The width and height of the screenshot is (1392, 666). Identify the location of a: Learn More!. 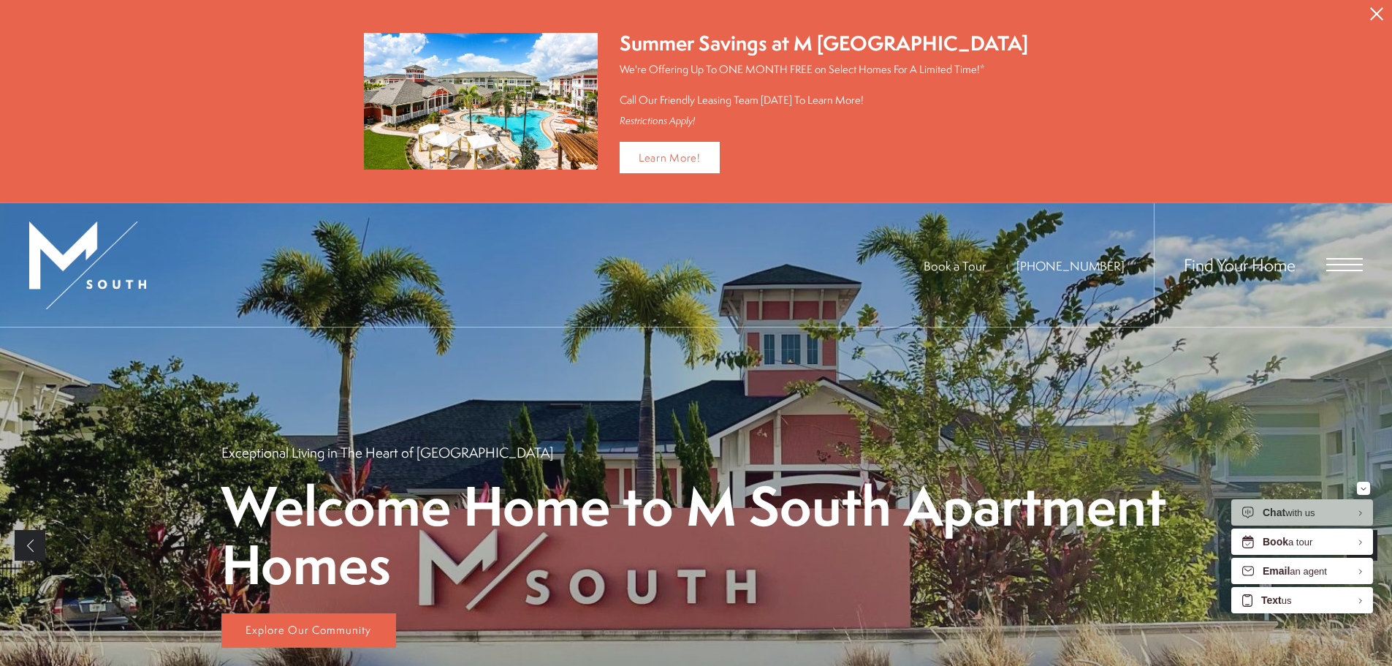
(669, 157).